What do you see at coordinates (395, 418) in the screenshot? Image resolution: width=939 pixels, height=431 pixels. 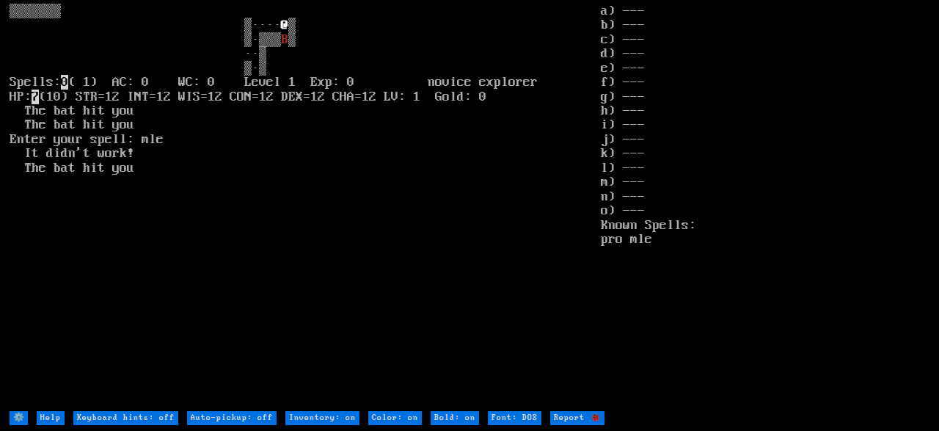 I see `input: Color: on` at bounding box center [395, 418].